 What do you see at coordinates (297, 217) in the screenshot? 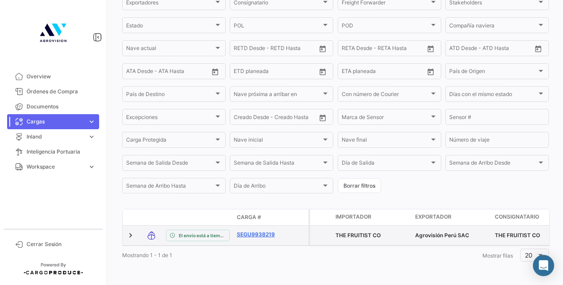
I see `datatable-header-cell: Póliza` at bounding box center [297, 217].